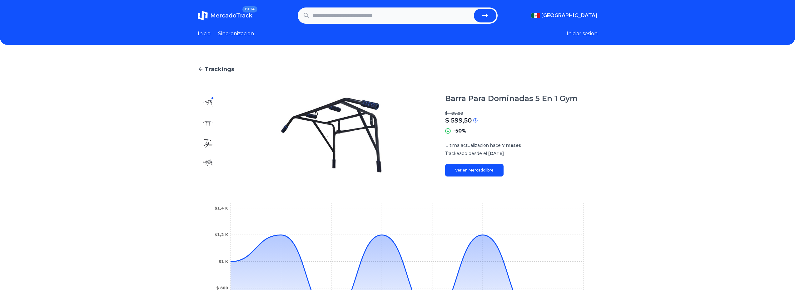  I want to click on span: MercadoTrack, so click(231, 16).